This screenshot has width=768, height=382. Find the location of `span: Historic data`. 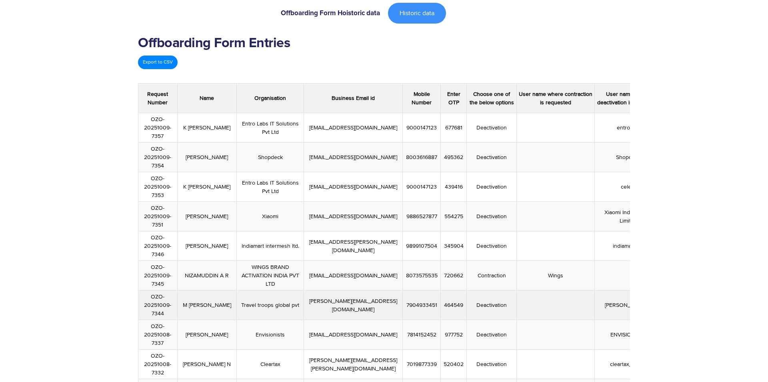

span: Historic data is located at coordinates (417, 13).